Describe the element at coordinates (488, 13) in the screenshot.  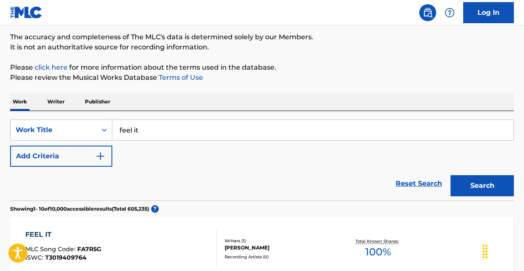
I see `a: Log In` at that location.